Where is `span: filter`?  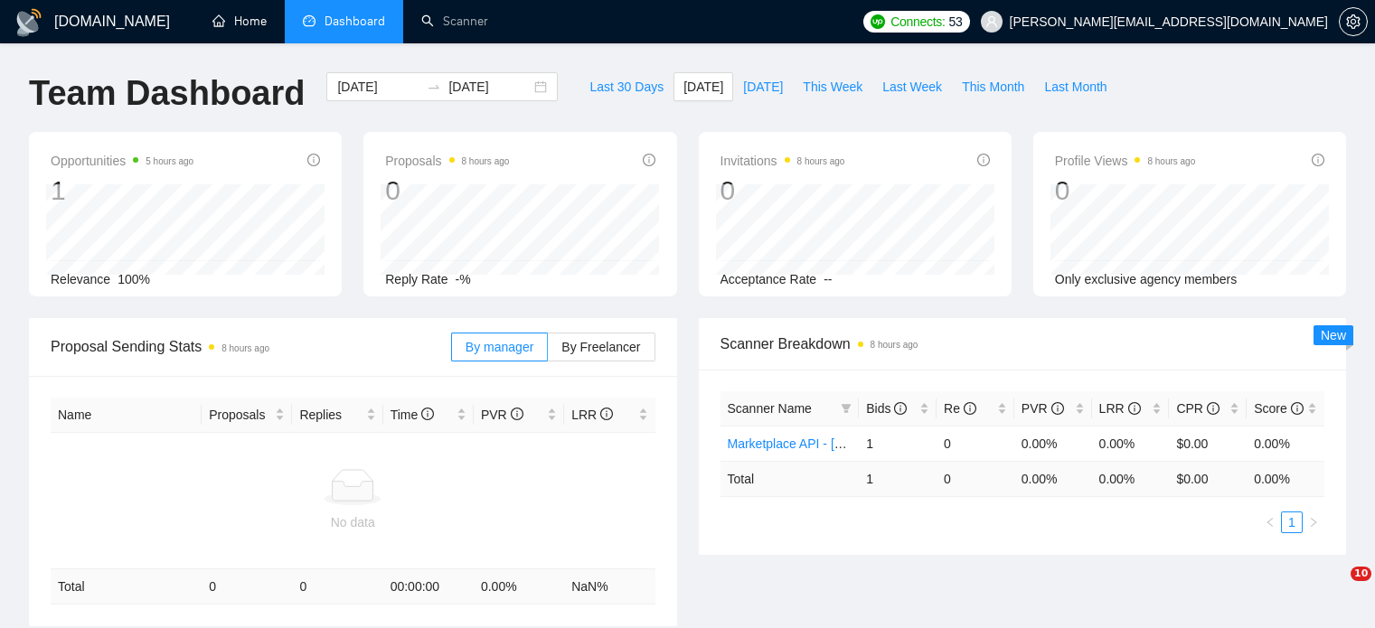
span: filter is located at coordinates (846, 409).